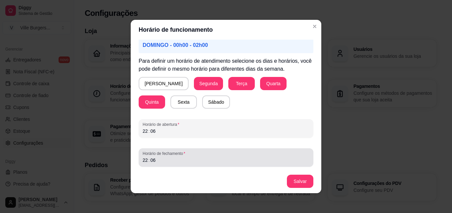 The image size is (452, 213). I want to click on span: DOMINGO - 00h00 - 02h00, so click(175, 45).